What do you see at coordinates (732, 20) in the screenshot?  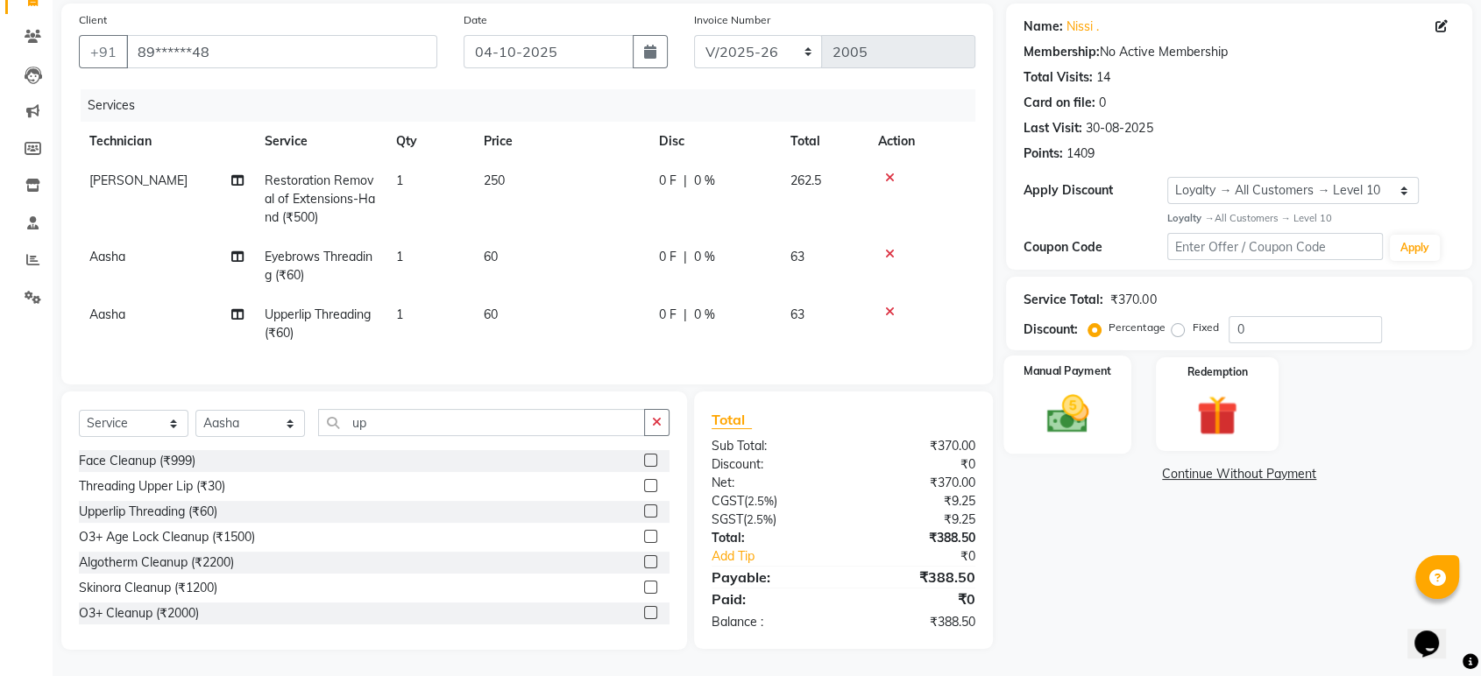 I see `label: Invoice Number` at bounding box center [732, 20].